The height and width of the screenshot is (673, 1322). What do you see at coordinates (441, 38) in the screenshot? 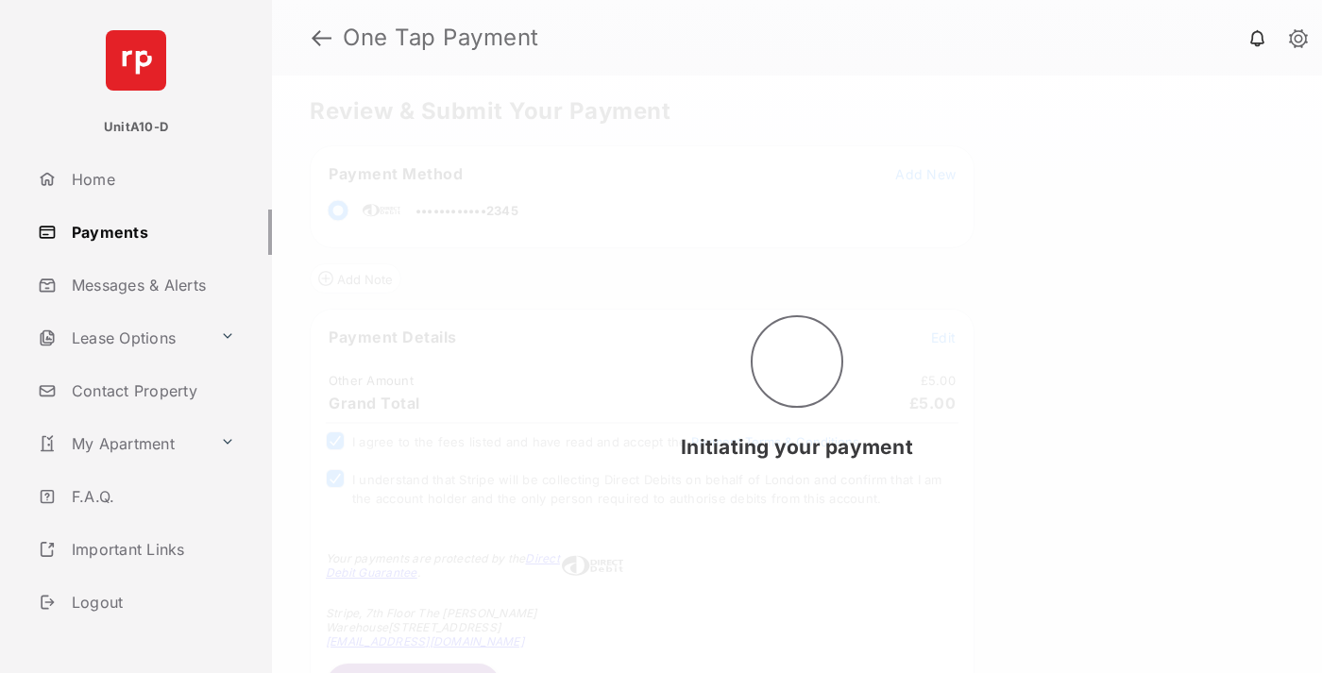
I see `strong: One Tap Payment` at bounding box center [441, 38].